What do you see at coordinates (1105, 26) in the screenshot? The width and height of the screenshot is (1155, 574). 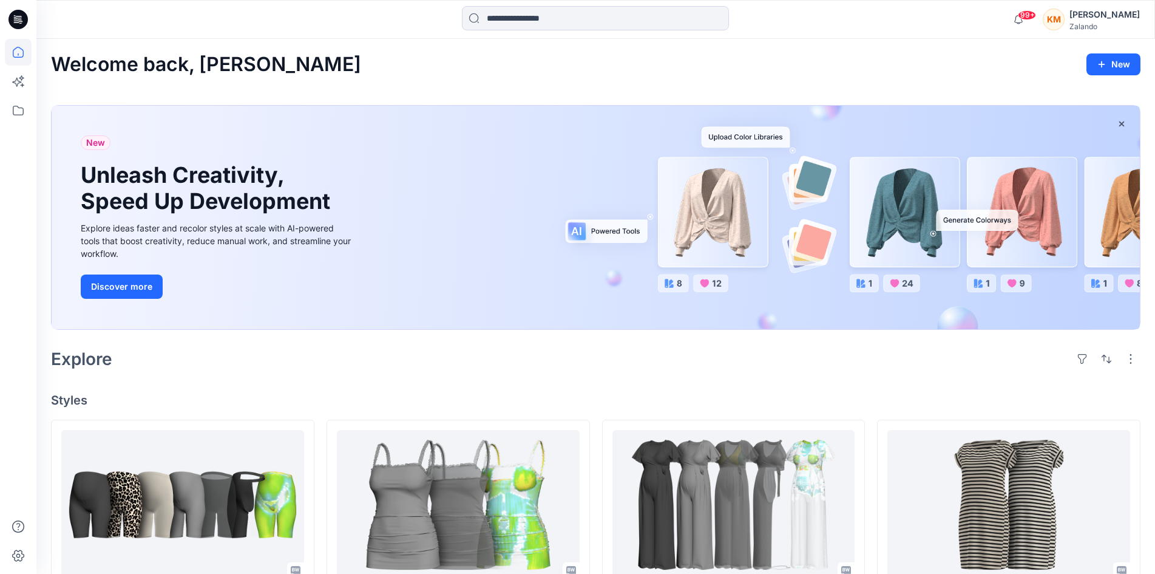 I see `div: Zalando` at bounding box center [1105, 26].